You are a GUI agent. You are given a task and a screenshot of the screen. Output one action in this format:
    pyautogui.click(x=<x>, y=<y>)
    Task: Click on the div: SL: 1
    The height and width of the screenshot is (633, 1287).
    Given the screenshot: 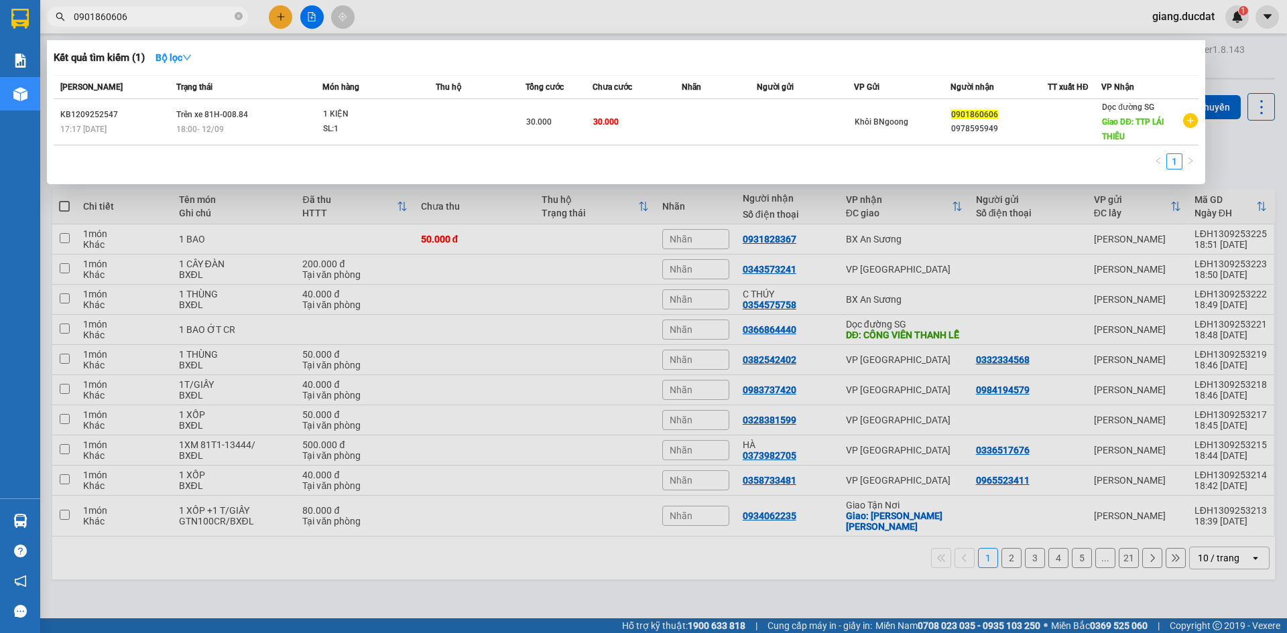 What is the action you would take?
    pyautogui.click(x=373, y=129)
    